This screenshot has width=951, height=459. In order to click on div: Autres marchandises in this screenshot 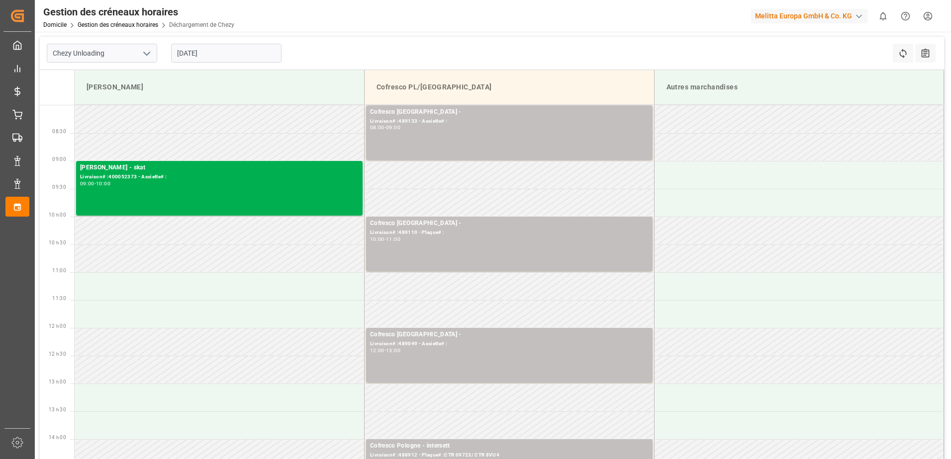, I will do `click(799, 87)`.